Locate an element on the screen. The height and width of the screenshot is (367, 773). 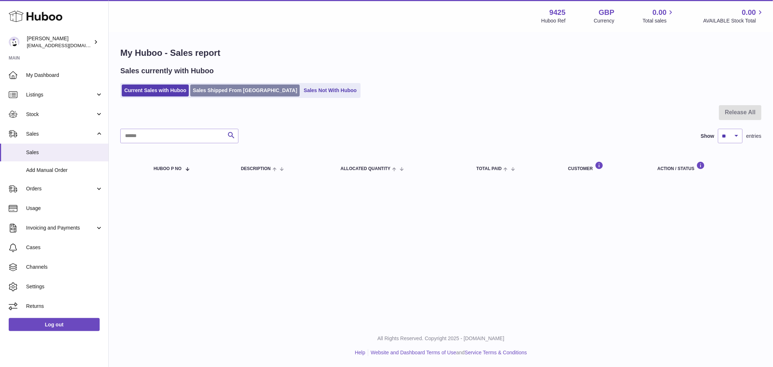
li: and is located at coordinates (447, 352).